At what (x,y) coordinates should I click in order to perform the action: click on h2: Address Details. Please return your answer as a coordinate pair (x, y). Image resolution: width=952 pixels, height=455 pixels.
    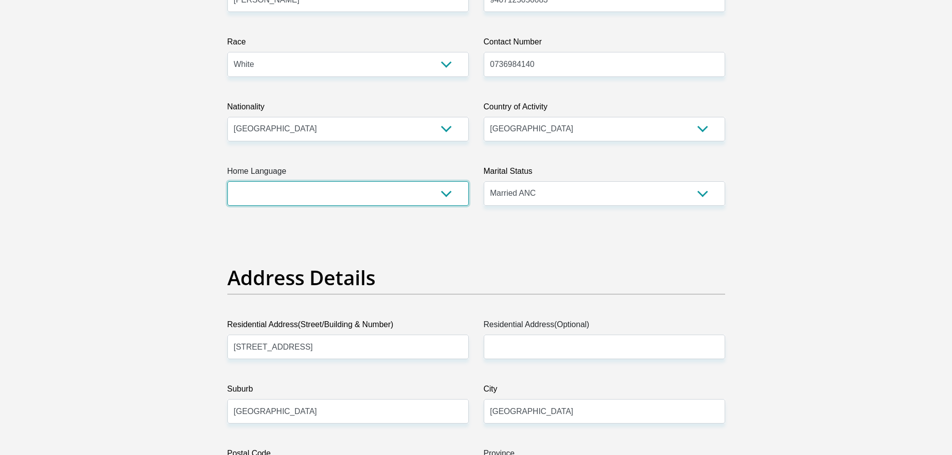
    Looking at the image, I should click on (476, 278).